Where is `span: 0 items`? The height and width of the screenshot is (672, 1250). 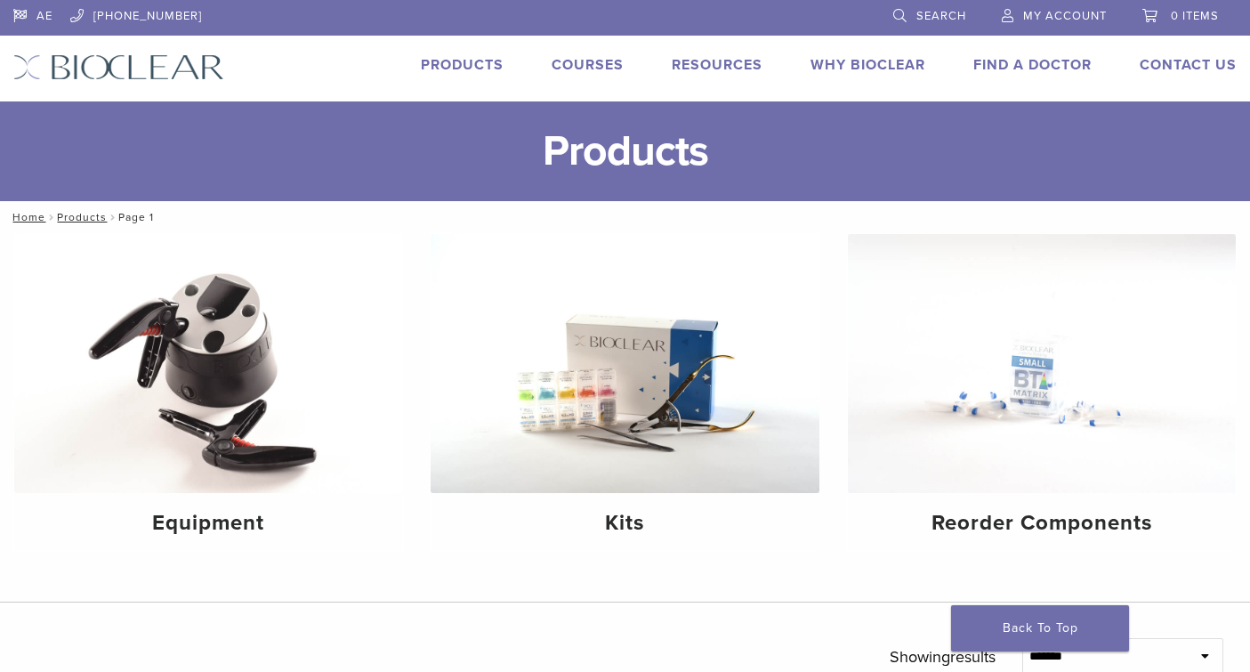 span: 0 items is located at coordinates (1195, 16).